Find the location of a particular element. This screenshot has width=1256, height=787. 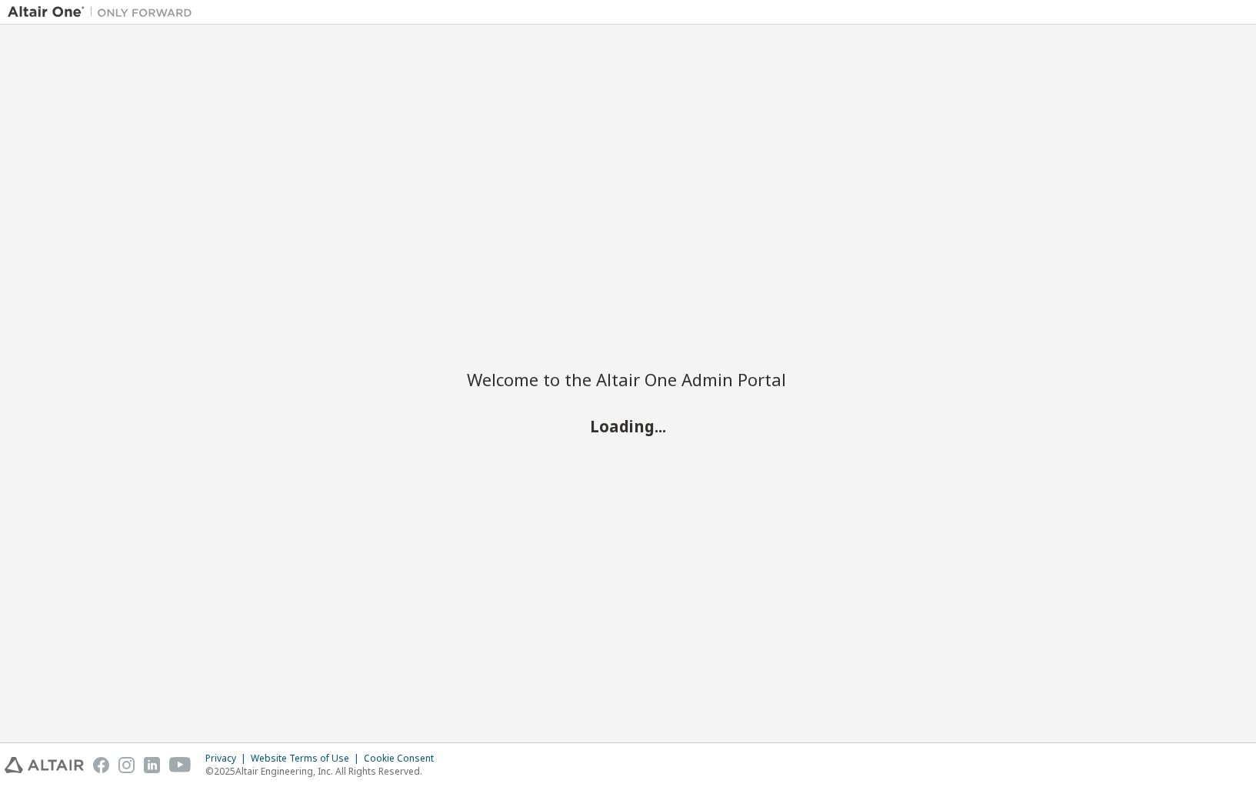

div: Privacy is located at coordinates (228, 758).